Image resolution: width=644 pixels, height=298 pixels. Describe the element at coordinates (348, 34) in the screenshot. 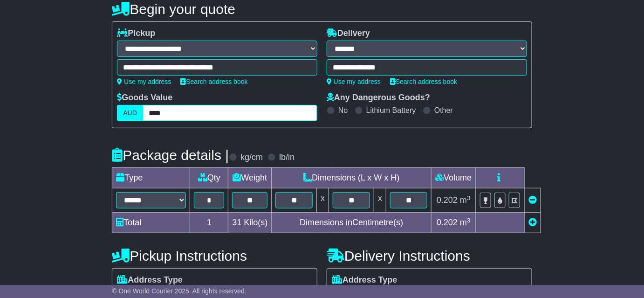

I see `label: Delivery` at that location.